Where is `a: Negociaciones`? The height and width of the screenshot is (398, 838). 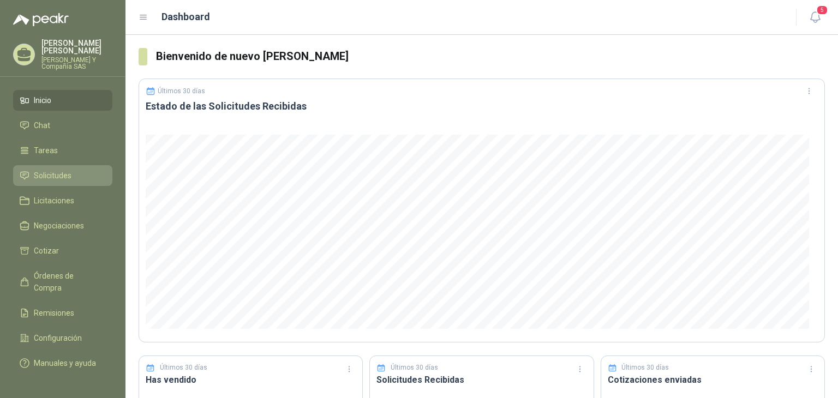 a: Negociaciones is located at coordinates (63, 226).